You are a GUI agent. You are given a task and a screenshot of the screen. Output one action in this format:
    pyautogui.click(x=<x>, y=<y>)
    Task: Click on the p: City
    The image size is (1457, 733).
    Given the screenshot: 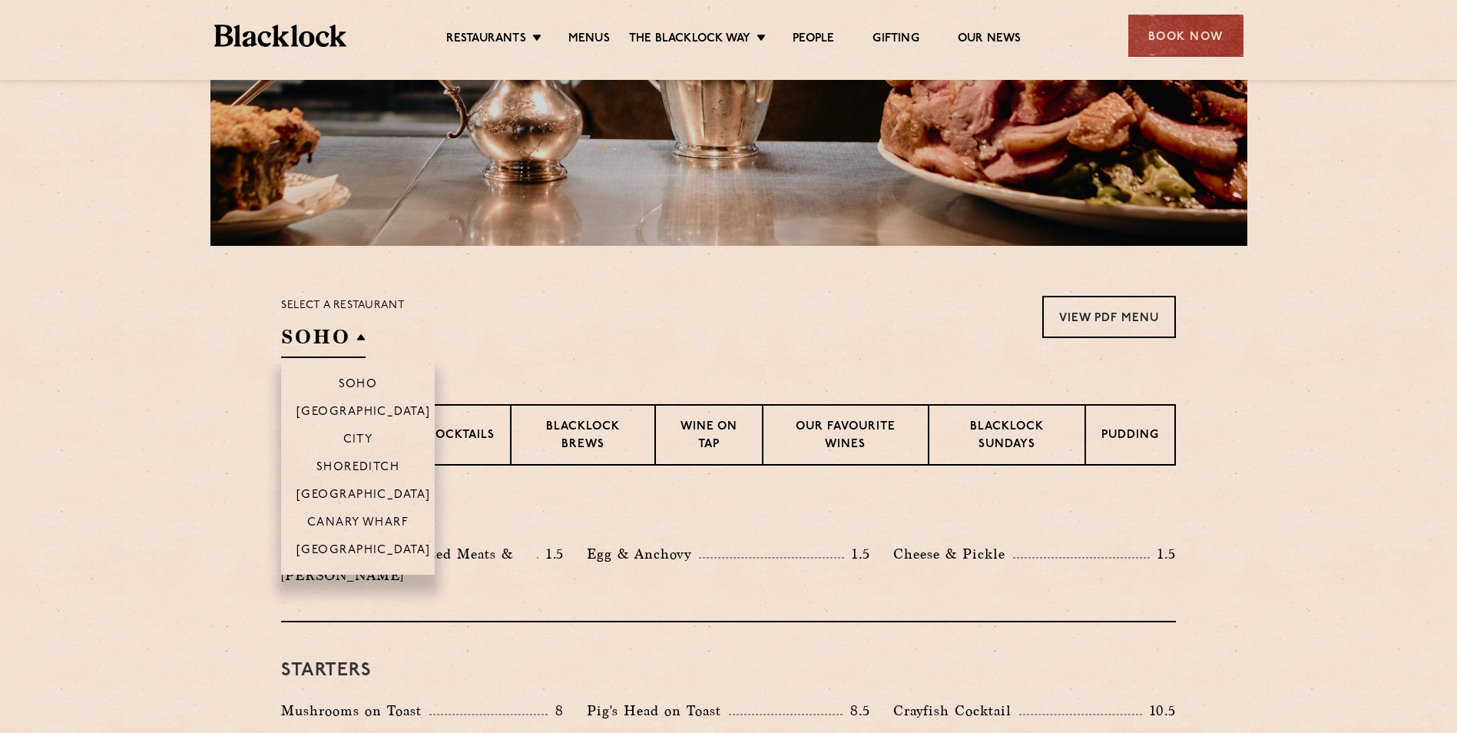 What is the action you would take?
    pyautogui.click(x=358, y=441)
    